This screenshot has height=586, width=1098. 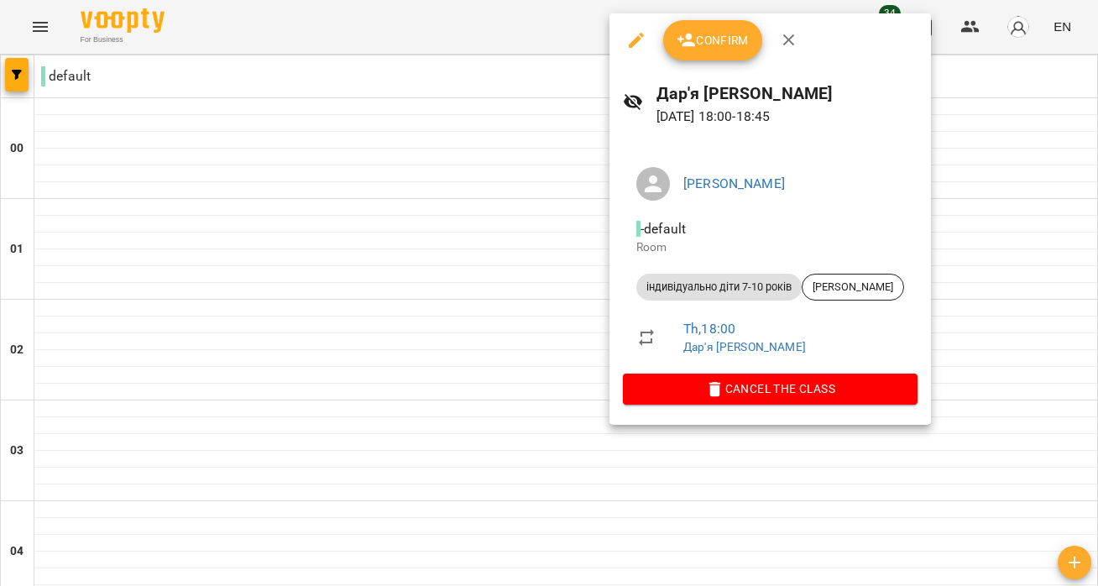 I want to click on span: Confirm, so click(x=713, y=40).